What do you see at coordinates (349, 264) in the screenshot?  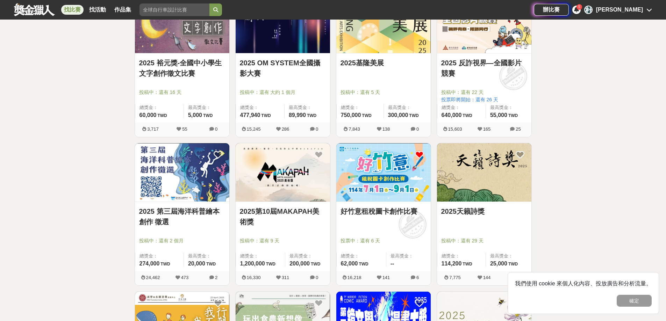 I see `span: 62,000` at bounding box center [349, 264].